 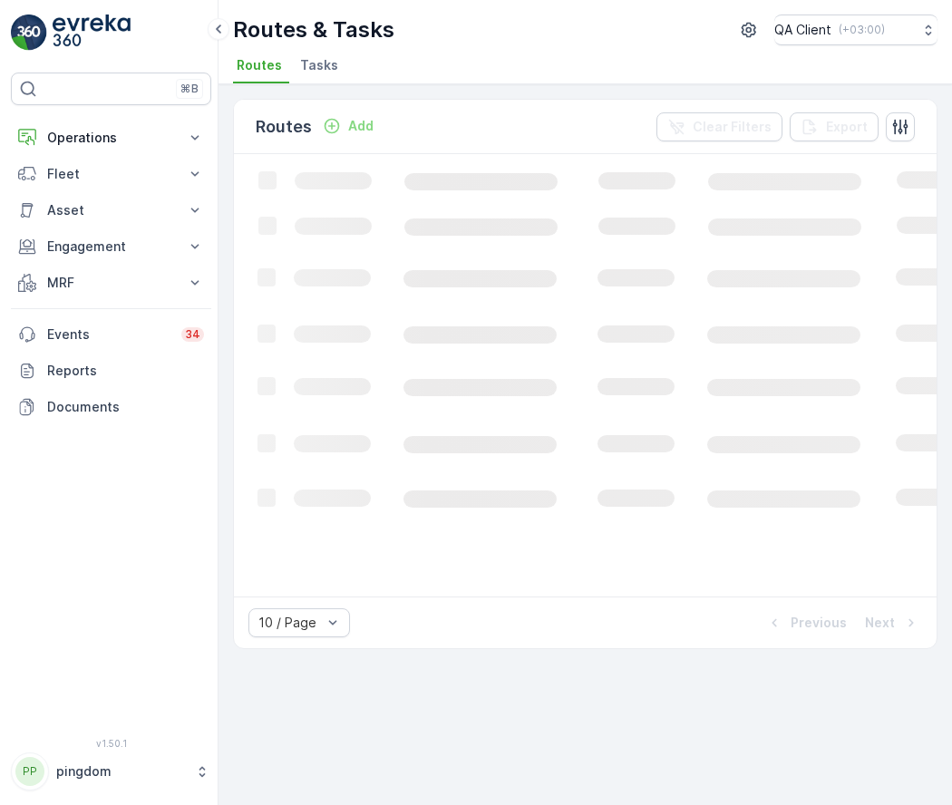 What do you see at coordinates (111, 138) in the screenshot?
I see `button: Operations` at bounding box center [111, 138].